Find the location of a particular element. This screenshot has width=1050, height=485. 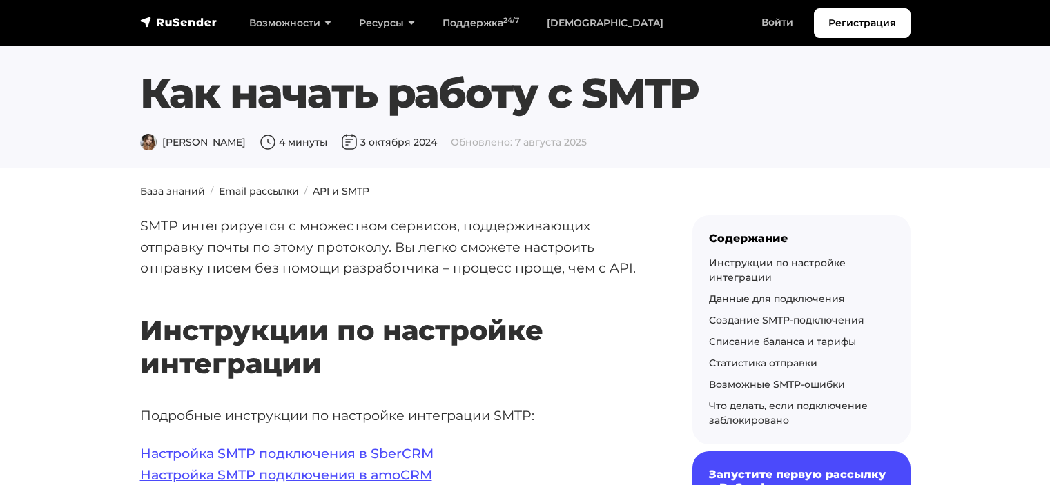

a: API и SMTP is located at coordinates (341, 191).